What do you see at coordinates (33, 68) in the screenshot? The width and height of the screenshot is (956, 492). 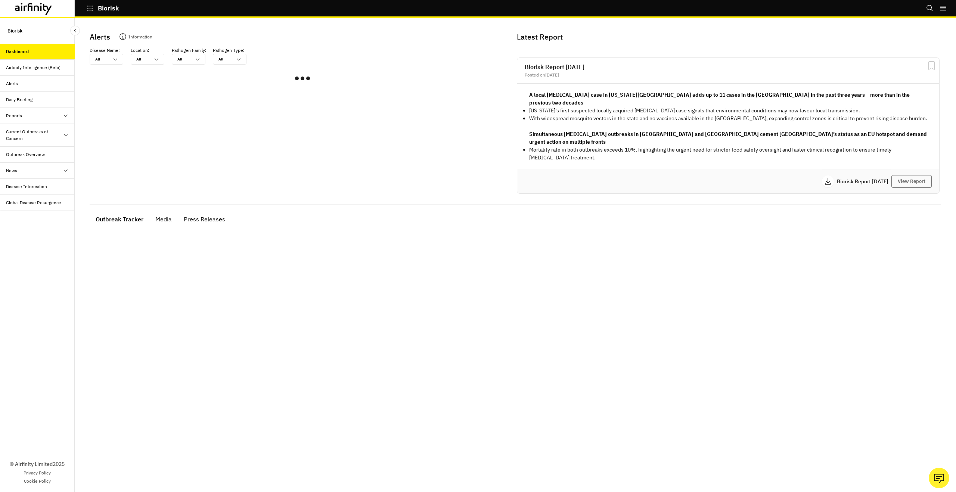 I see `div: Airfinity Intelligence (Beta)` at bounding box center [33, 68].